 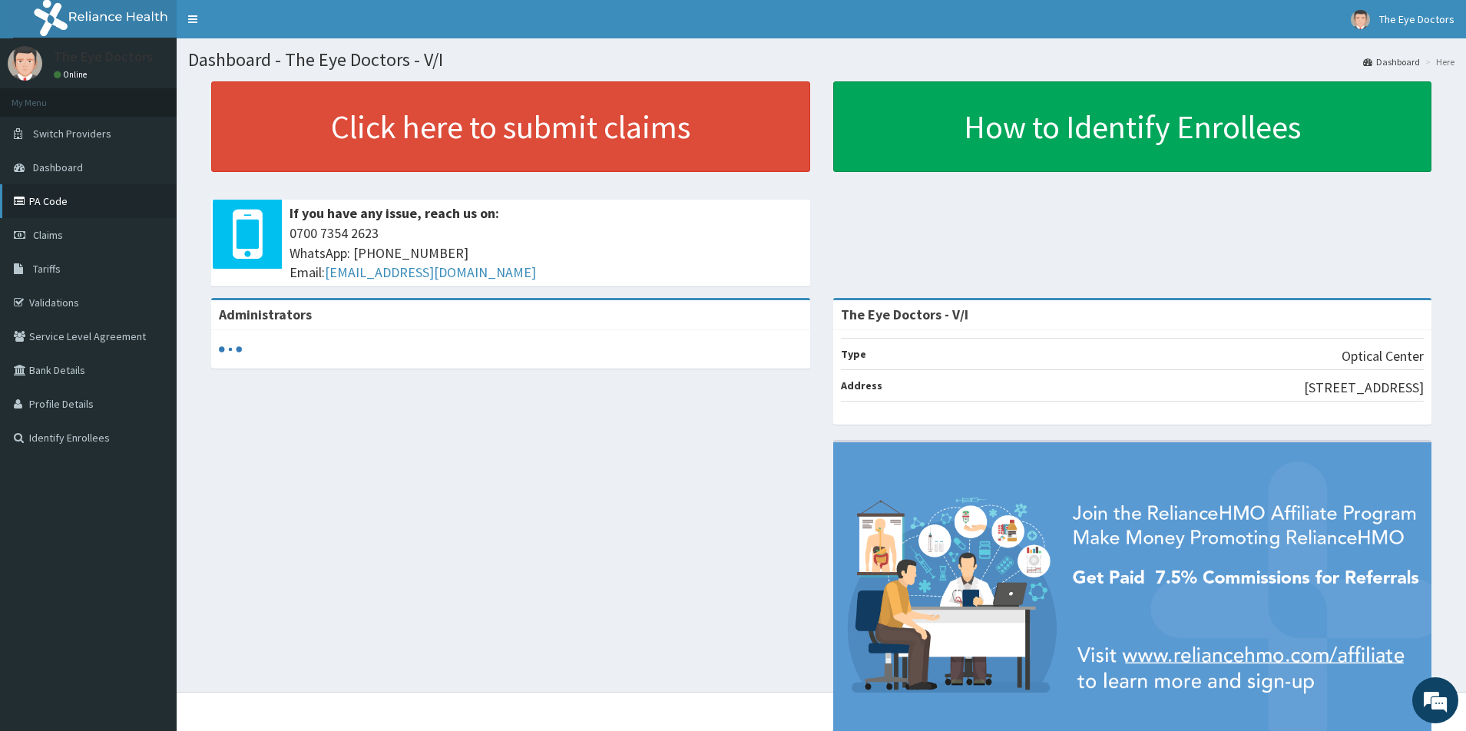 What do you see at coordinates (265, 314) in the screenshot?
I see `b: Administrators` at bounding box center [265, 314].